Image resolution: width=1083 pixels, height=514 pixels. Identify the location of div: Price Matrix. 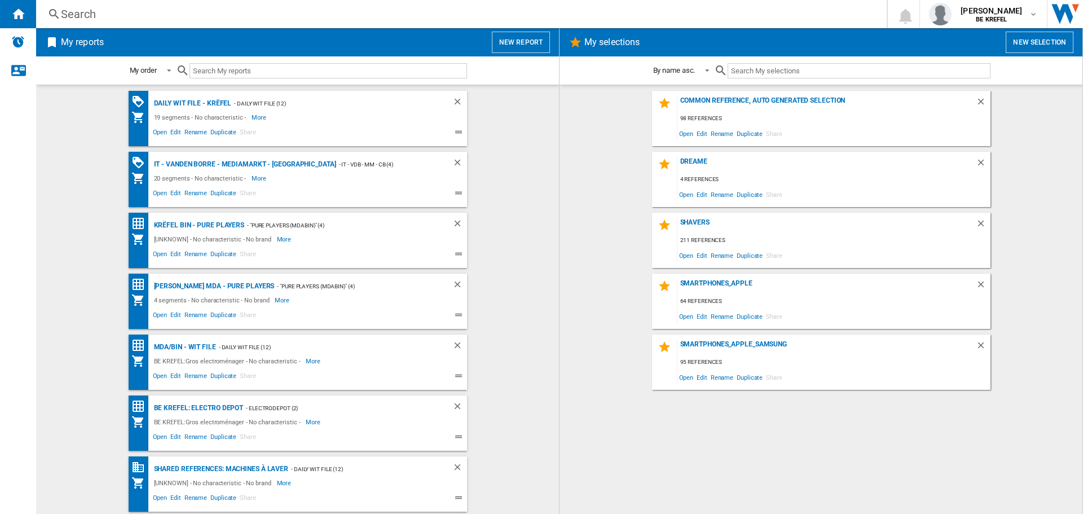
(141, 284).